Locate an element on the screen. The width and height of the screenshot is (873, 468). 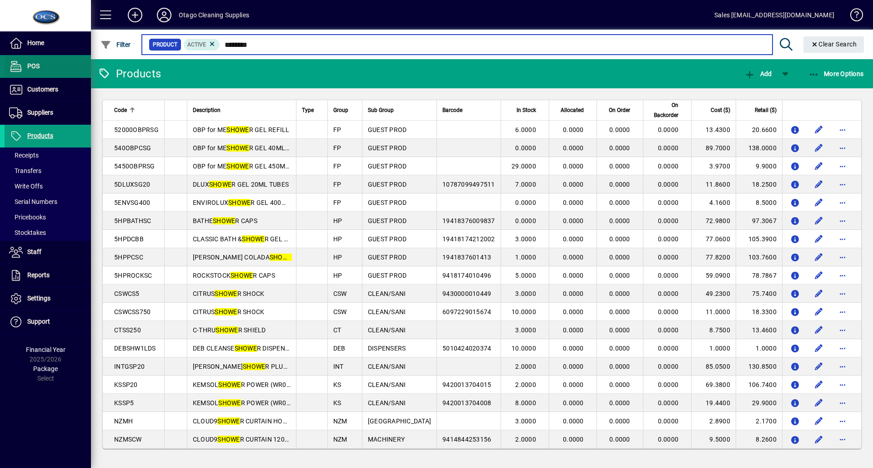
span: DISPENSERS is located at coordinates (387, 348).